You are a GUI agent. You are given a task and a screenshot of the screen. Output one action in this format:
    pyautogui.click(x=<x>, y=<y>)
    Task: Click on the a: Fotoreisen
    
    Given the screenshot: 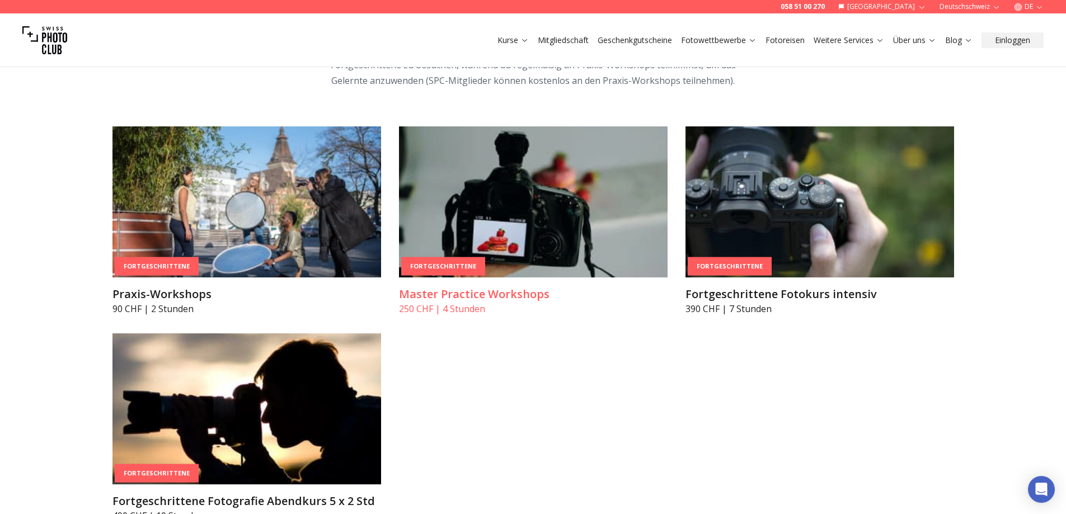 What is the action you would take?
    pyautogui.click(x=785, y=40)
    